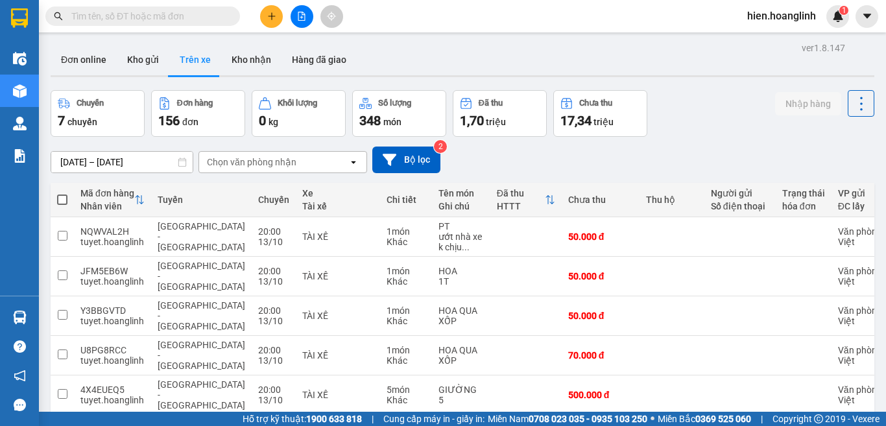 This screenshot has width=886, height=426. What do you see at coordinates (600, 114) in the screenshot?
I see `button: Chưa thu17,34 triệu` at bounding box center [600, 114].